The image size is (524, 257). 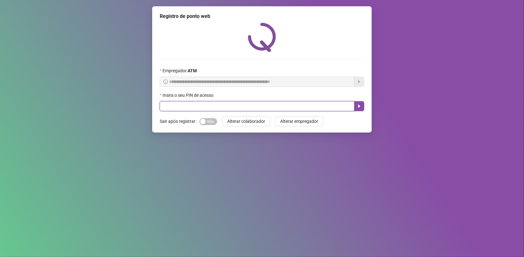 What do you see at coordinates (246, 121) in the screenshot?
I see `span: Alterar colaborador` at bounding box center [246, 121].